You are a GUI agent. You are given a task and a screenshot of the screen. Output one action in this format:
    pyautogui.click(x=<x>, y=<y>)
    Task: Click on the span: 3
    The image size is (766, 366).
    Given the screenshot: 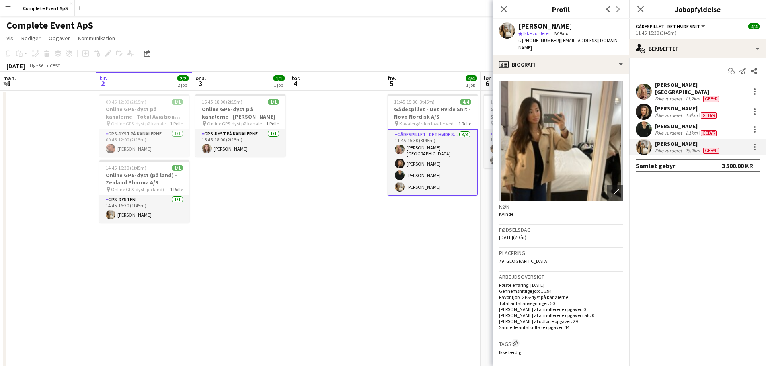 What is the action you would take?
    pyautogui.click(x=200, y=83)
    